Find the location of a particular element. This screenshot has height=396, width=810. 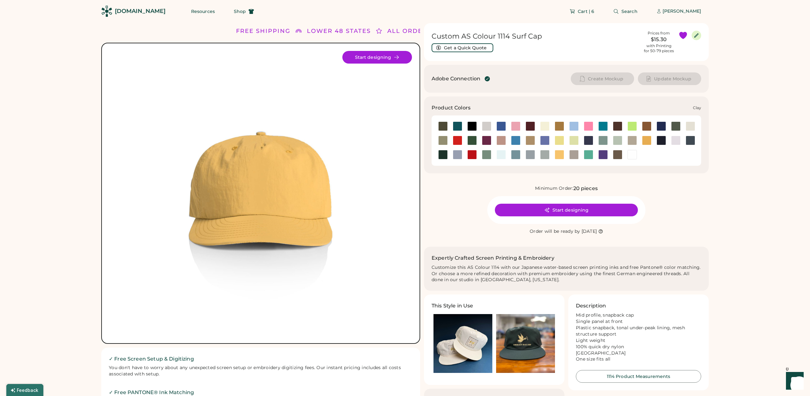

button: Shop is located at coordinates (244, 11).